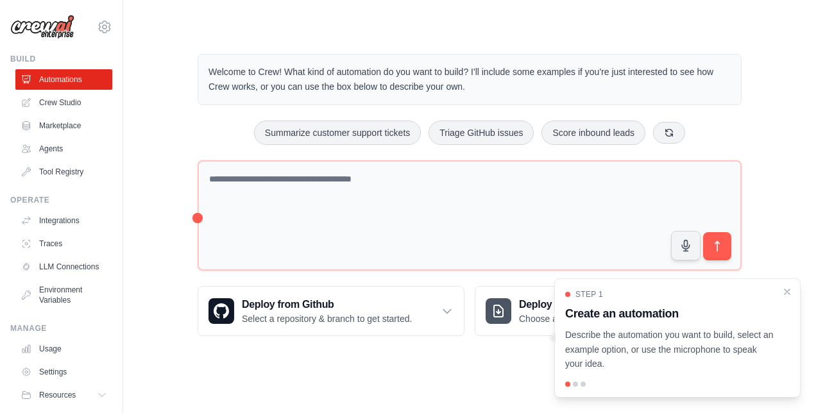 This screenshot has width=816, height=413. I want to click on p: Welcome to Crew! What kind of automation do you want to build? I'll include some examples if you'..., so click(470, 80).